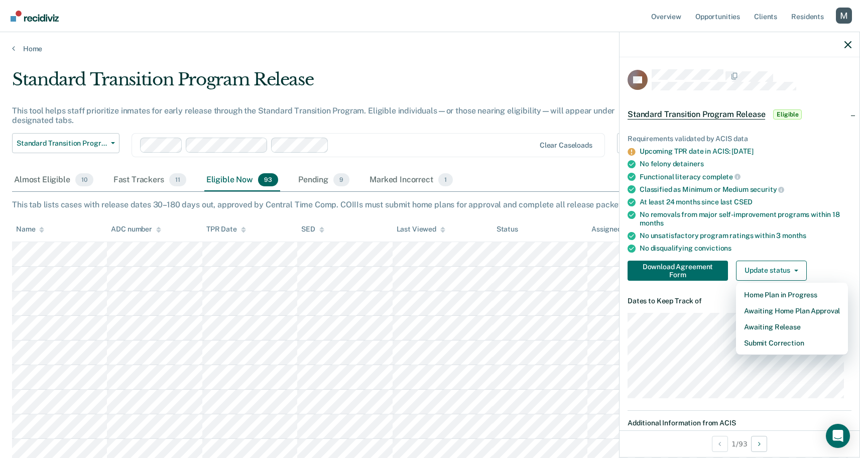 This screenshot has width=860, height=458. What do you see at coordinates (268, 180) in the screenshot?
I see `span: 93` at bounding box center [268, 180].